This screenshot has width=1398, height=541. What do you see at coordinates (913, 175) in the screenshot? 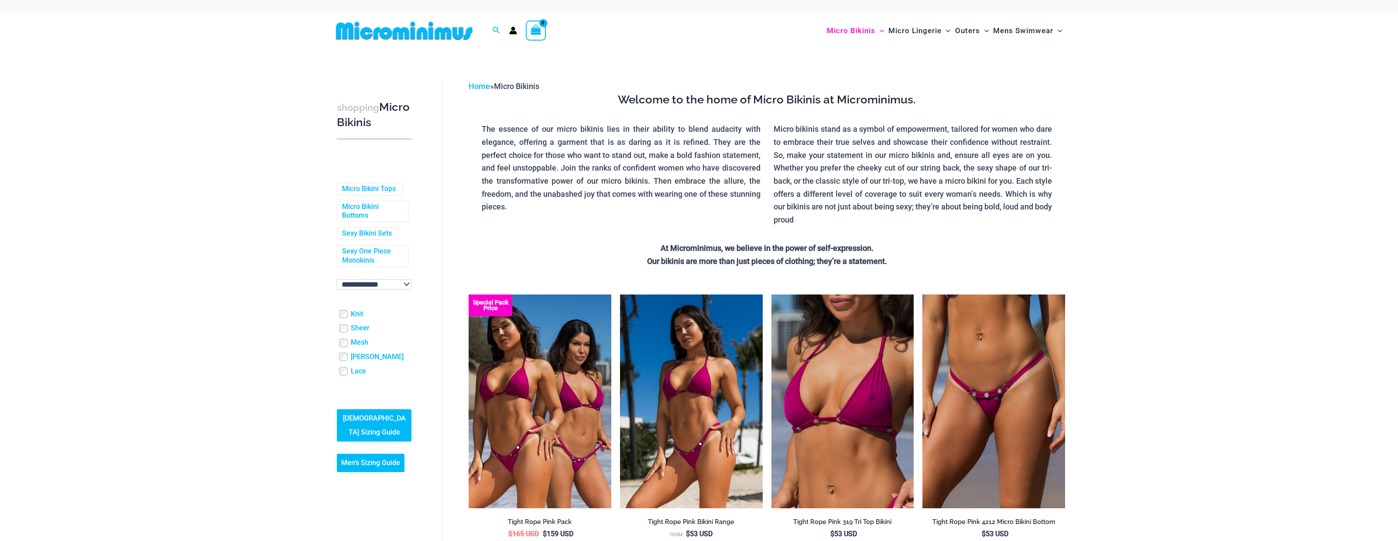
I see `p: Micro bikinis stand as a symbol of empowerment, tailored for women who dare to embrace their true...` at bounding box center [913, 175].